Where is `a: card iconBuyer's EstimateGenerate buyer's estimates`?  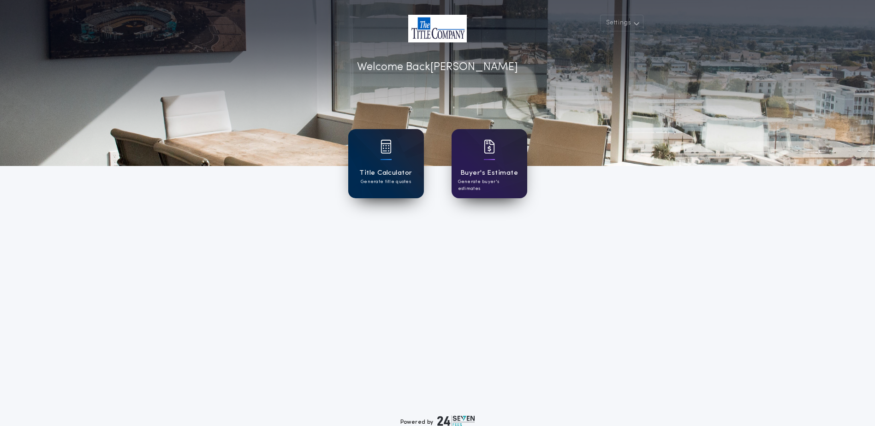 a: card iconBuyer's EstimateGenerate buyer's estimates is located at coordinates (490, 164).